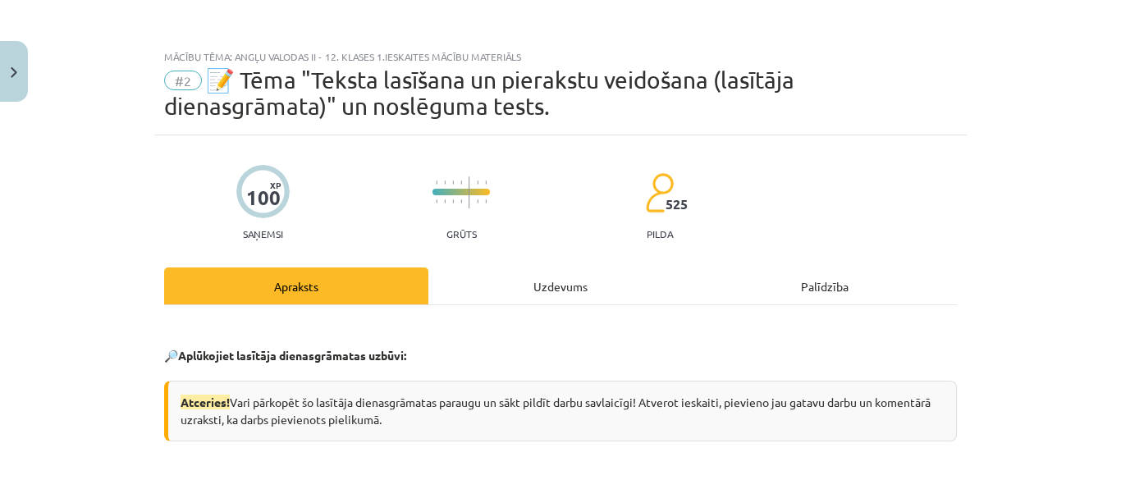 Image resolution: width=1121 pixels, height=498 pixels. I want to click on p: Grūts, so click(461, 234).